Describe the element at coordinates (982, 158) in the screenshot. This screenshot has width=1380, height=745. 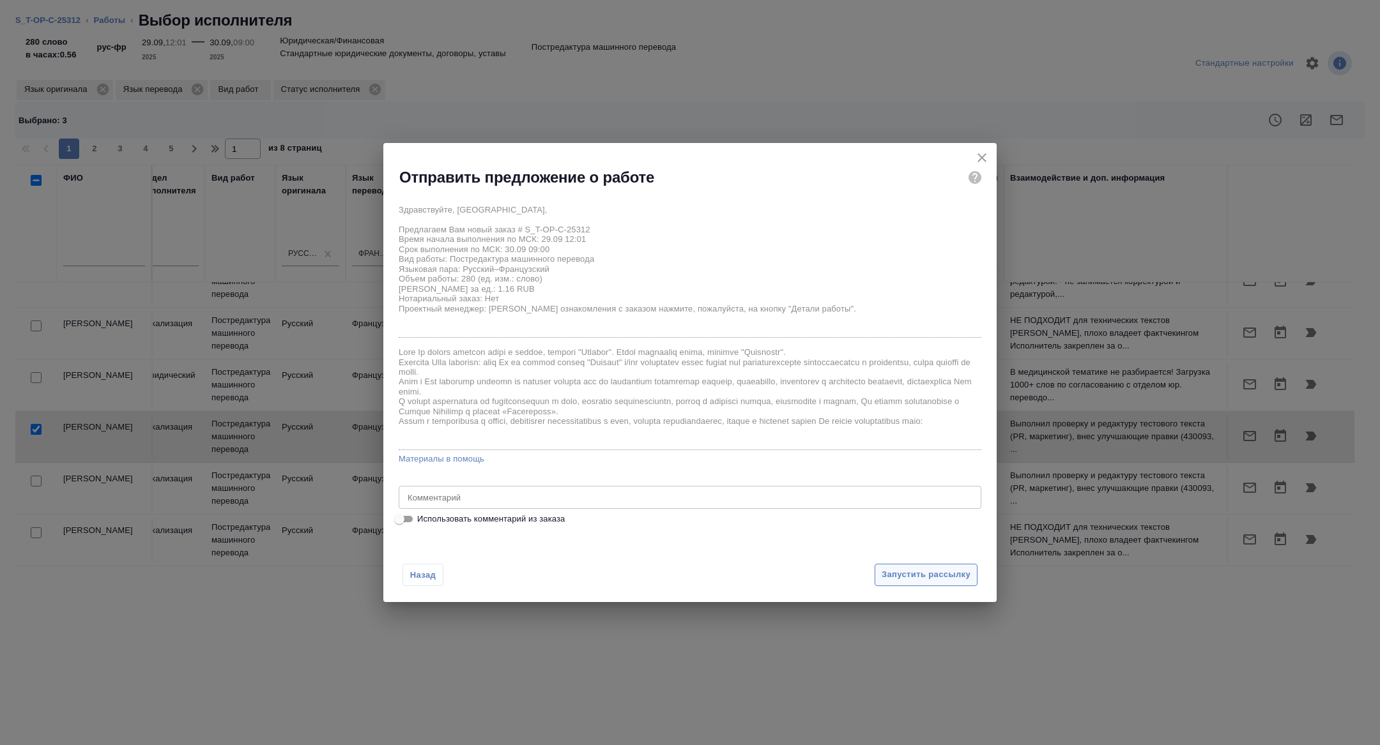
I see `button: close` at that location.